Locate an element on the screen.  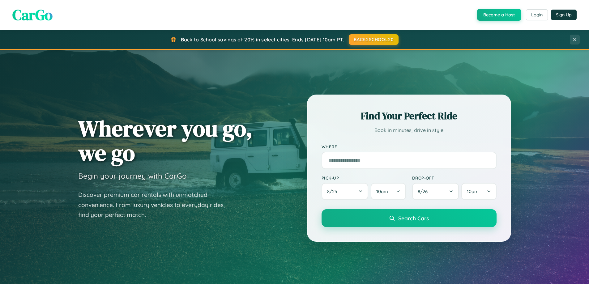
button: 8/25 is located at coordinates (345, 191).